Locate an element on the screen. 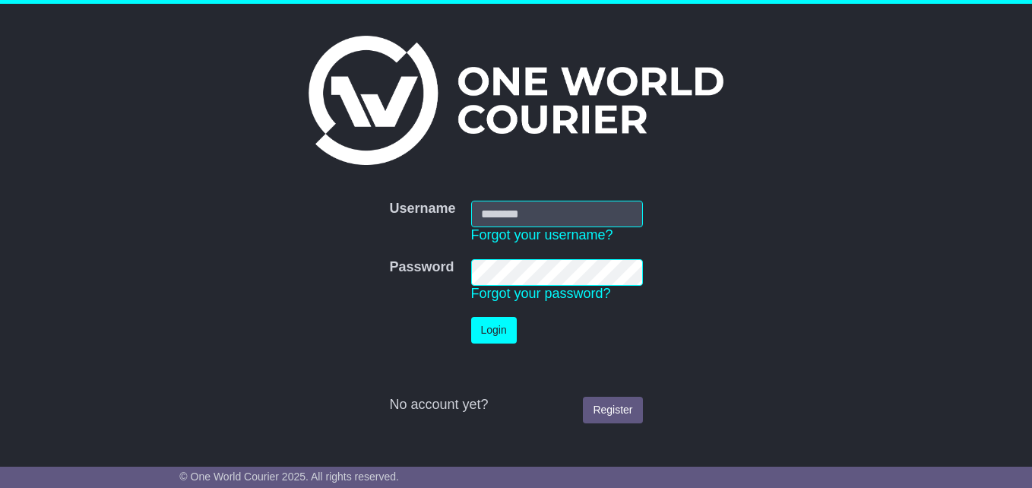 Image resolution: width=1032 pixels, height=488 pixels. span: © One World Courier 2025. All rights reserved. is located at coordinates (289, 476).